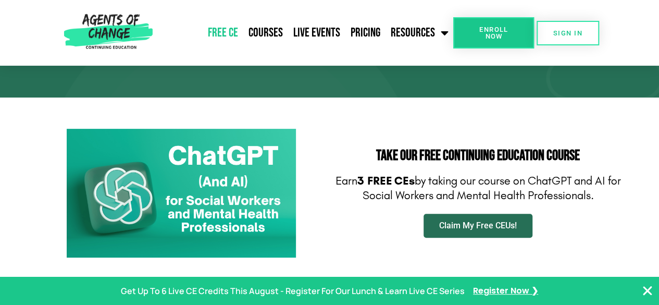 This screenshot has height=305, width=659. Describe the element at coordinates (223, 33) in the screenshot. I see `a: Free CE` at that location.